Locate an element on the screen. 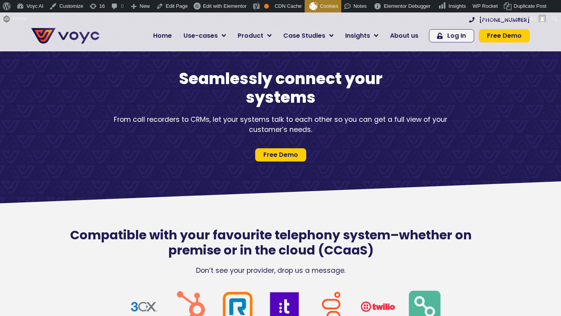 Image resolution: width=561 pixels, height=316 pixels. span: Log In is located at coordinates (457, 36).